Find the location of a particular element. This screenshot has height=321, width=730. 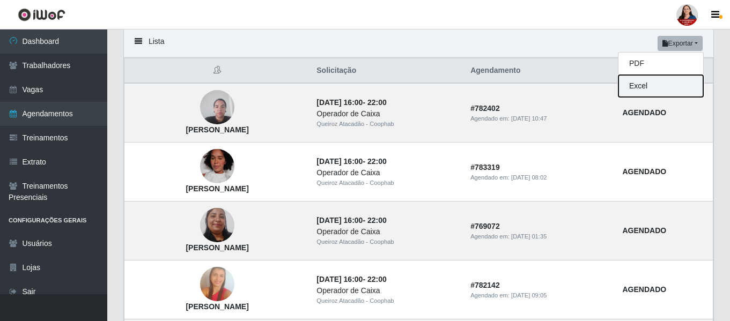

button: PDF is located at coordinates (661, 64).